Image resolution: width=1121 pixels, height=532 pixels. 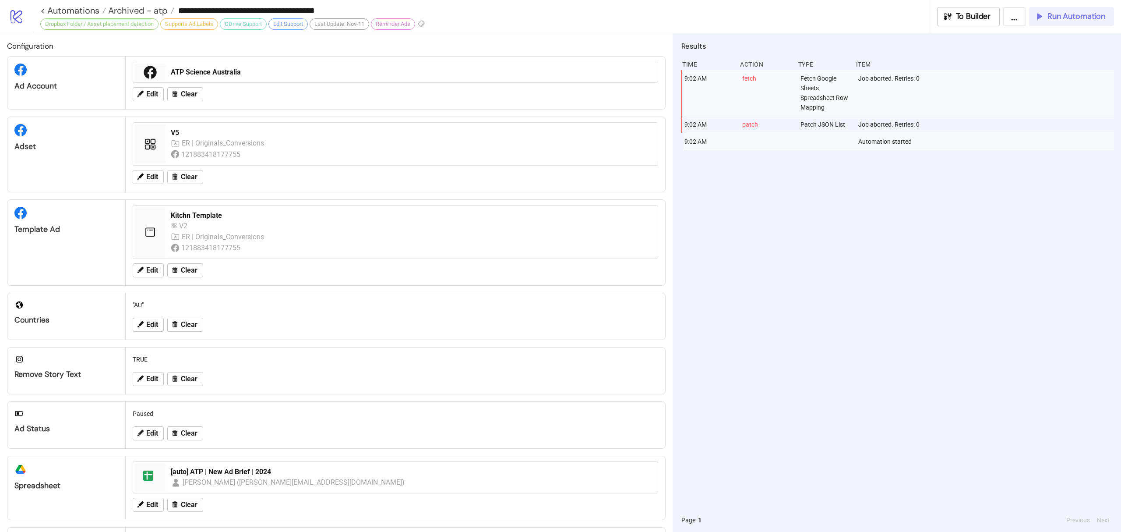 I want to click on div: fetch, so click(x=767, y=93).